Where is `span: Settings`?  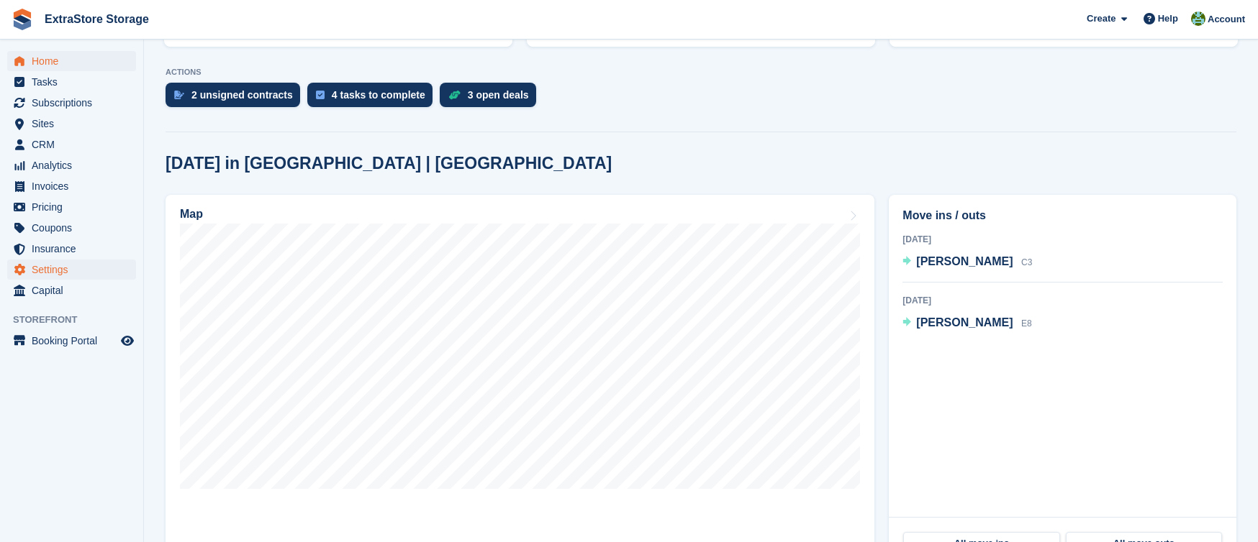
span: Settings is located at coordinates (75, 270).